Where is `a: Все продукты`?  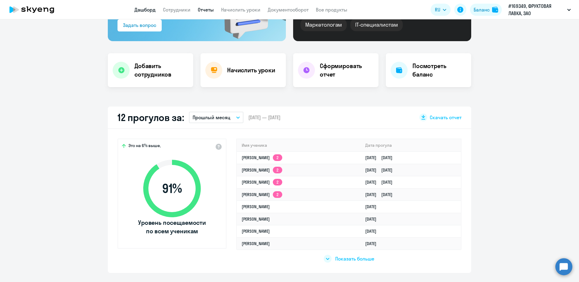 a: Все продукты is located at coordinates (332, 10).